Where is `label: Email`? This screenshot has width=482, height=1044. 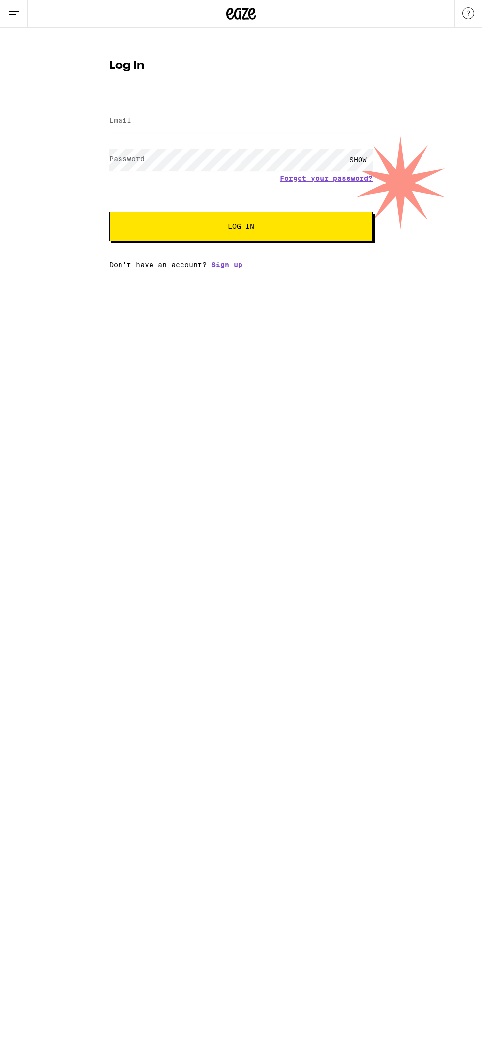
label: Email is located at coordinates (120, 120).